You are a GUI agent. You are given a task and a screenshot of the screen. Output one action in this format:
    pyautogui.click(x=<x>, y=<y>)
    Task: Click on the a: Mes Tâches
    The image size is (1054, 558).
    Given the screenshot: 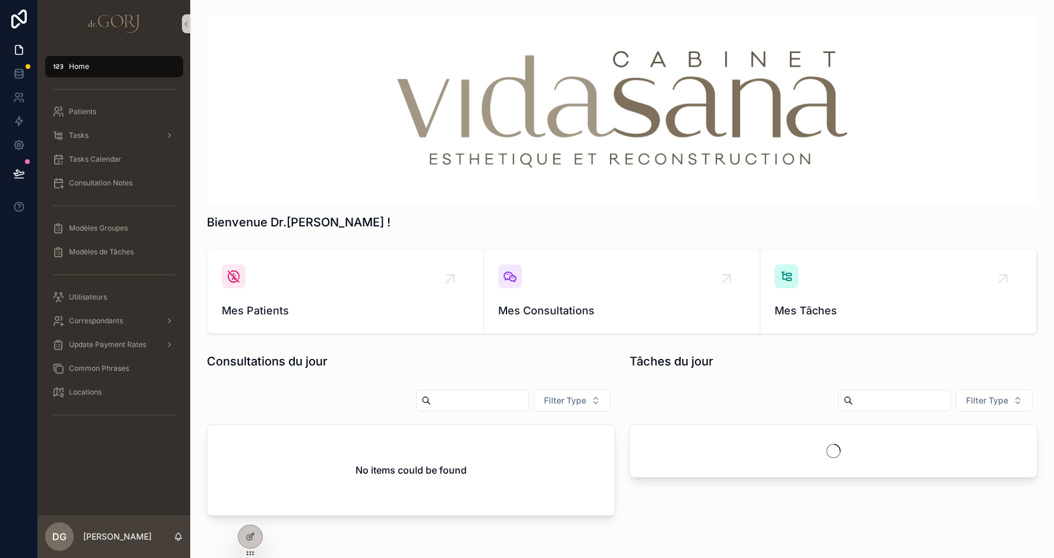 What is the action you would take?
    pyautogui.click(x=898, y=292)
    